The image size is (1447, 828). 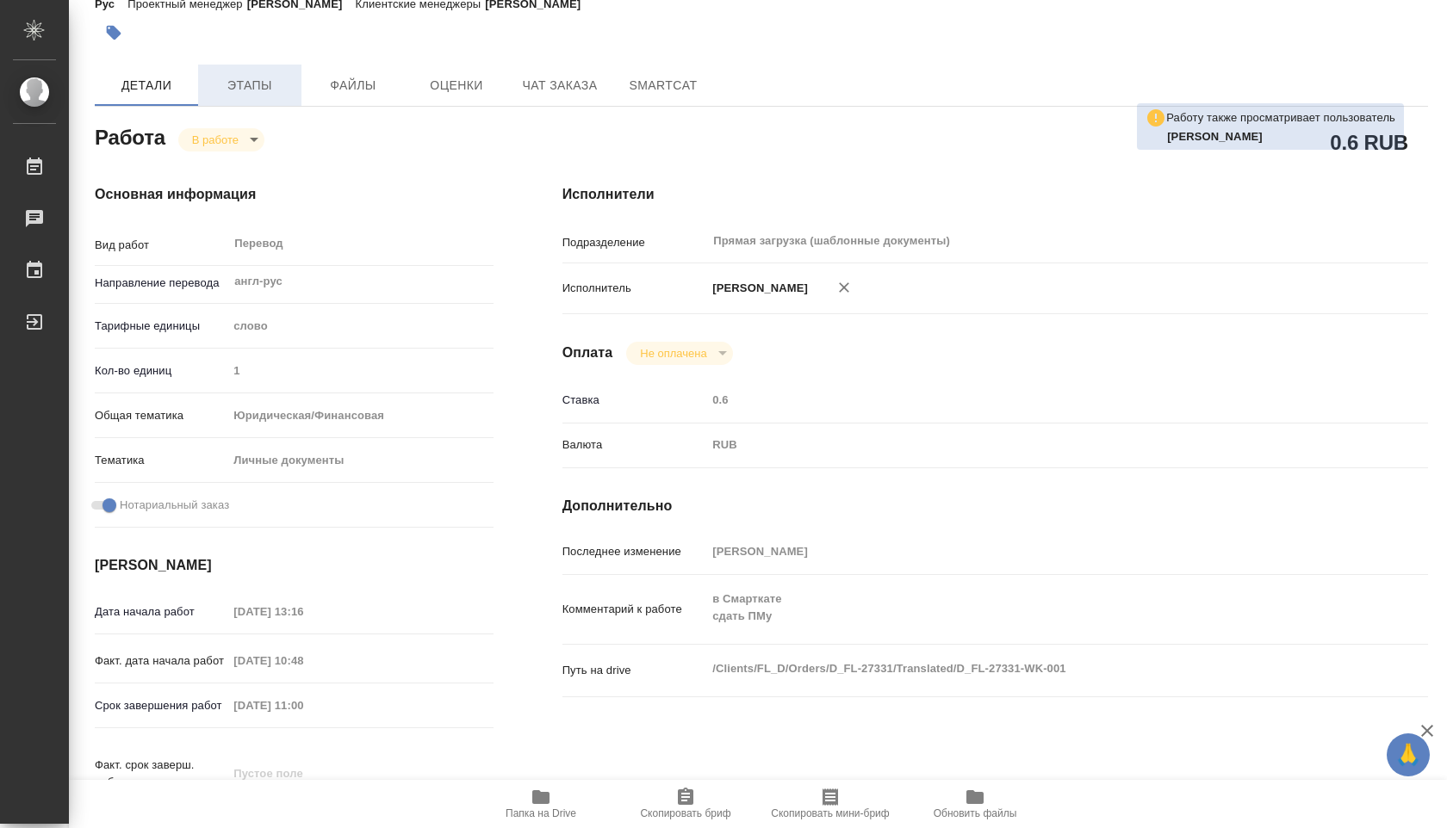 What do you see at coordinates (161, 774) in the screenshot?
I see `p: Факт. срок заверш. работ` at bounding box center [161, 774].